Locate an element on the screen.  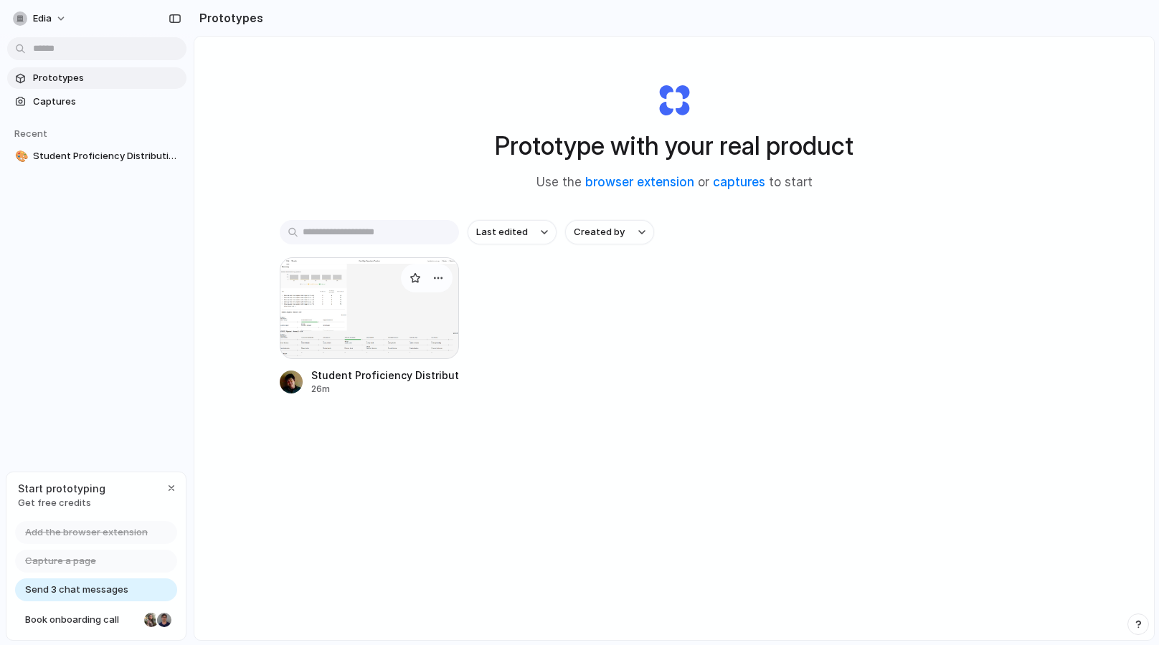
button: Edia is located at coordinates (40, 19).